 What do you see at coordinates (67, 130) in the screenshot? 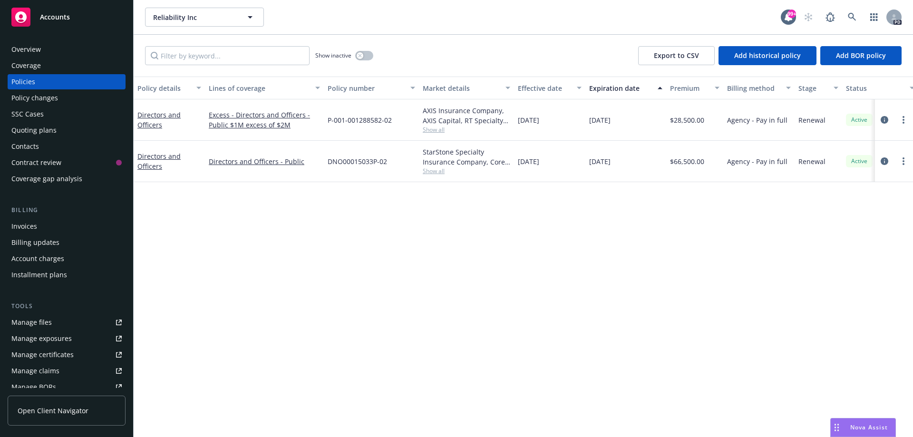
I see `a: Quoting plans` at bounding box center [67, 130].